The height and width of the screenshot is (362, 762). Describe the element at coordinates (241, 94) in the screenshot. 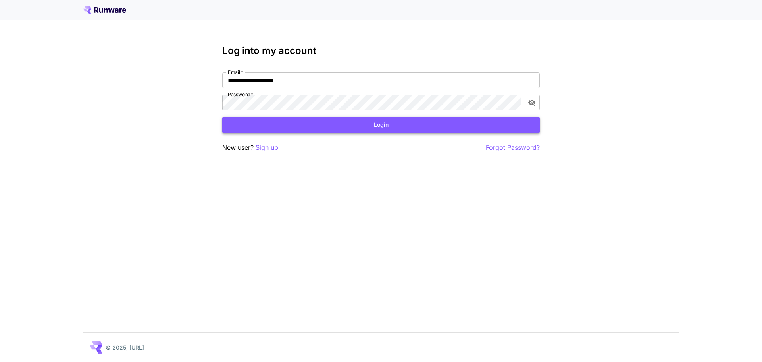

I see `label: Password` at that location.